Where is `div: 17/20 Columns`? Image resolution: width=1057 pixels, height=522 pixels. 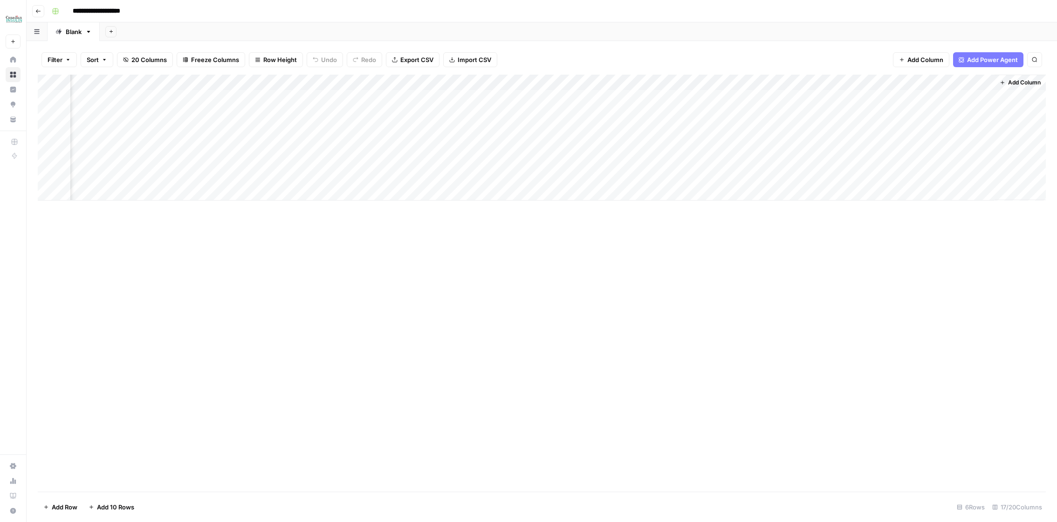
div: 17/20 Columns is located at coordinates (1017, 507).